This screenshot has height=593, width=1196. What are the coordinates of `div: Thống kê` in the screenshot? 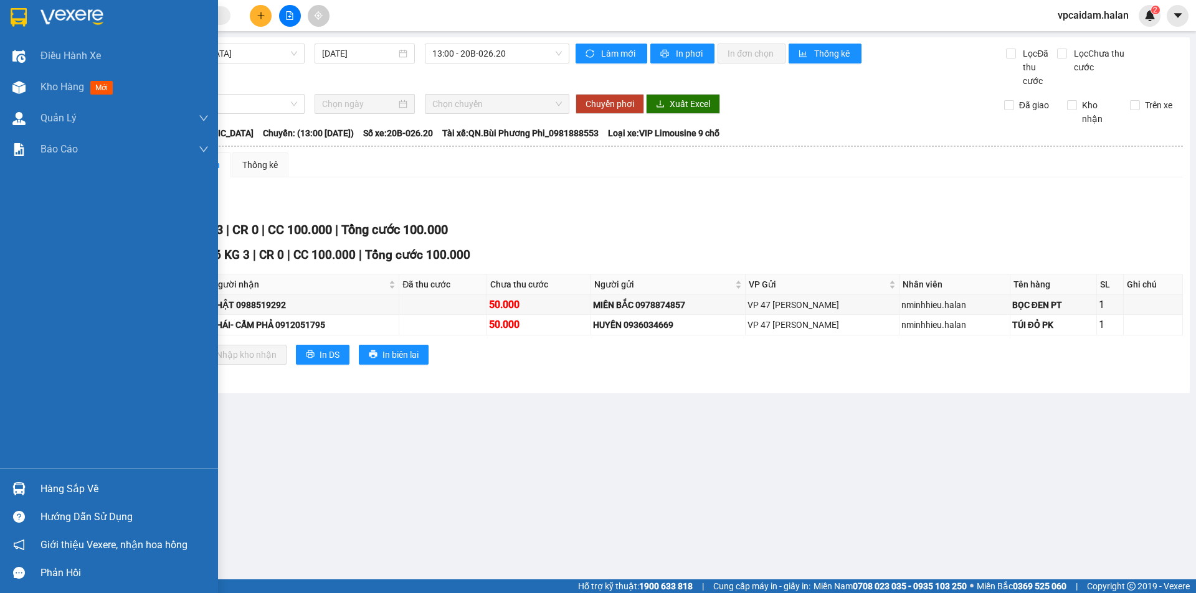 It's located at (260, 165).